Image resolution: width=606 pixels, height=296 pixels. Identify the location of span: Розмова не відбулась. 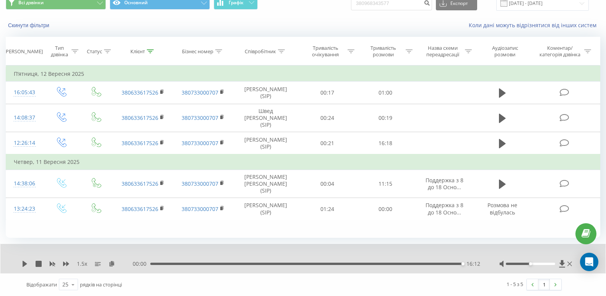
(502, 208).